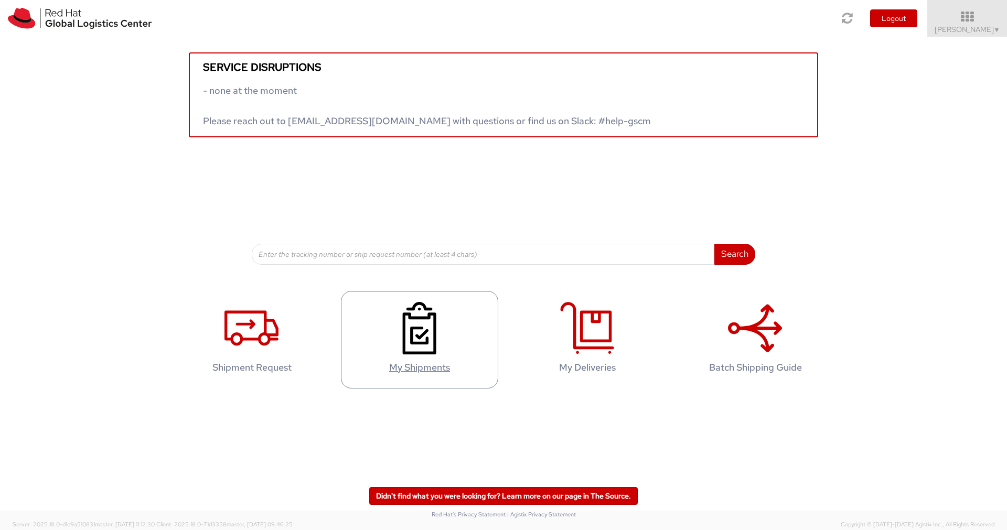 The height and width of the screenshot is (530, 1007). Describe the element at coordinates (483, 254) in the screenshot. I see `input: Enter the tracking number or ship request number (at least 4 chars)` at that location.